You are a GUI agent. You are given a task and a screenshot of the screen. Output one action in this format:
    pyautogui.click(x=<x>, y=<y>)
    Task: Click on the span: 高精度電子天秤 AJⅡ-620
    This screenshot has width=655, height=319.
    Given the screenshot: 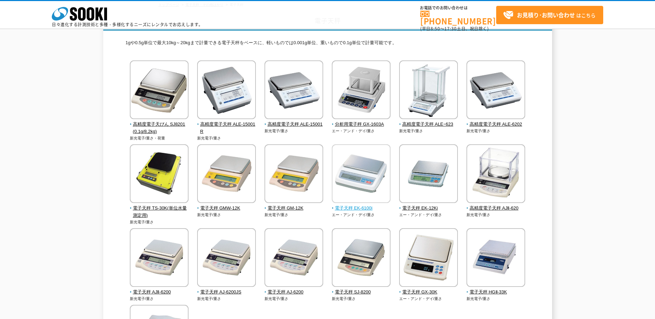 What is the action you would take?
    pyautogui.click(x=496, y=208)
    